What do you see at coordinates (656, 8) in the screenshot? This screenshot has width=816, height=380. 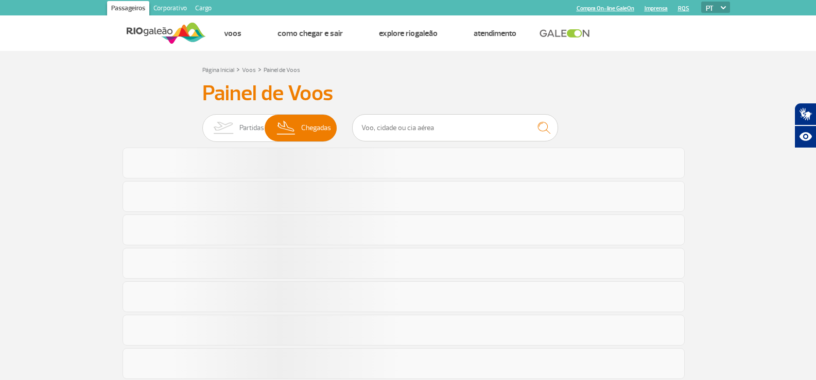 I see `a: Imprensa` at bounding box center [656, 8].